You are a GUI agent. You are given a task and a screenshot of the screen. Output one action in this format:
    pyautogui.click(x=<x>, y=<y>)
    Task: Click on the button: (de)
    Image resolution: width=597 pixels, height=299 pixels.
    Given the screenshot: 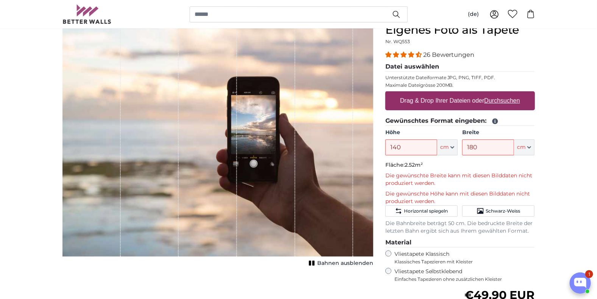 What is the action you would take?
    pyautogui.click(x=474, y=14)
    